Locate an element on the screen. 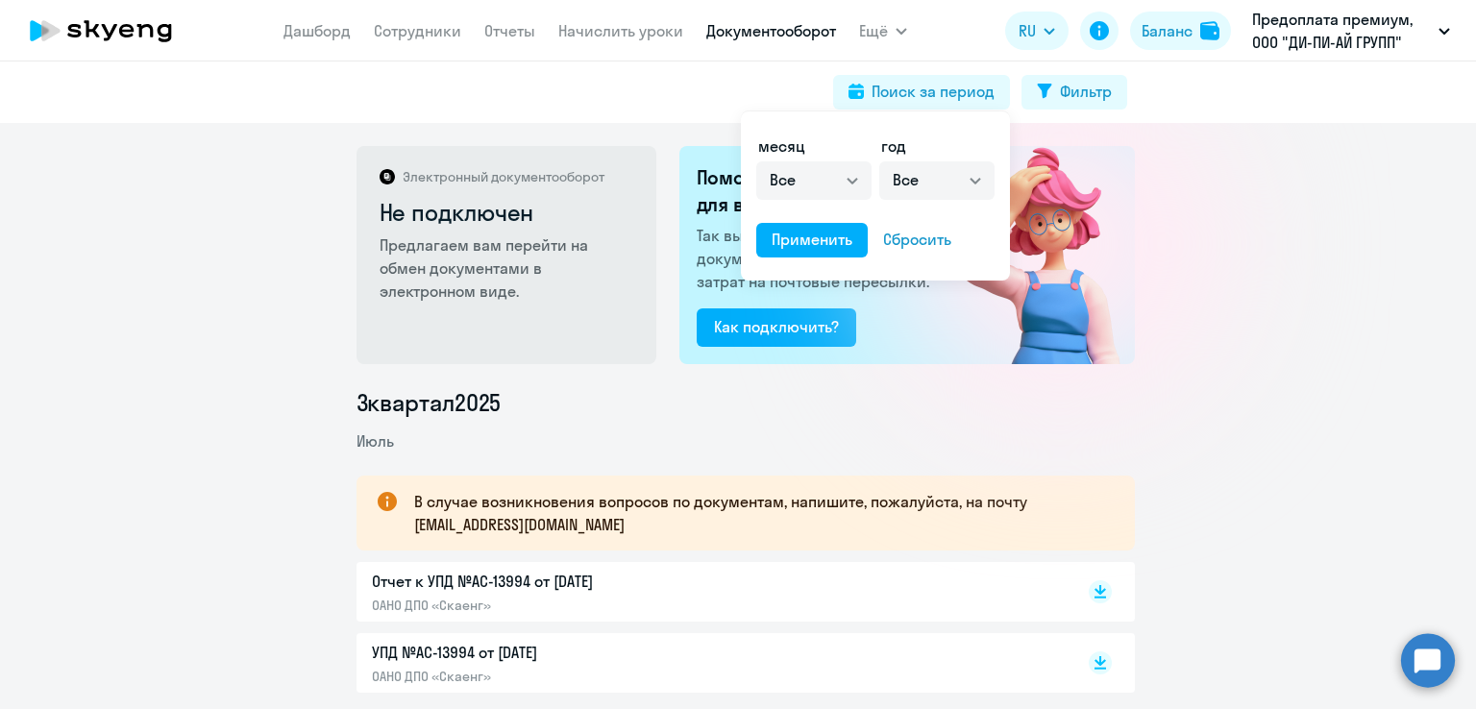 The width and height of the screenshot is (1476, 709). span: год is located at coordinates (894, 146).